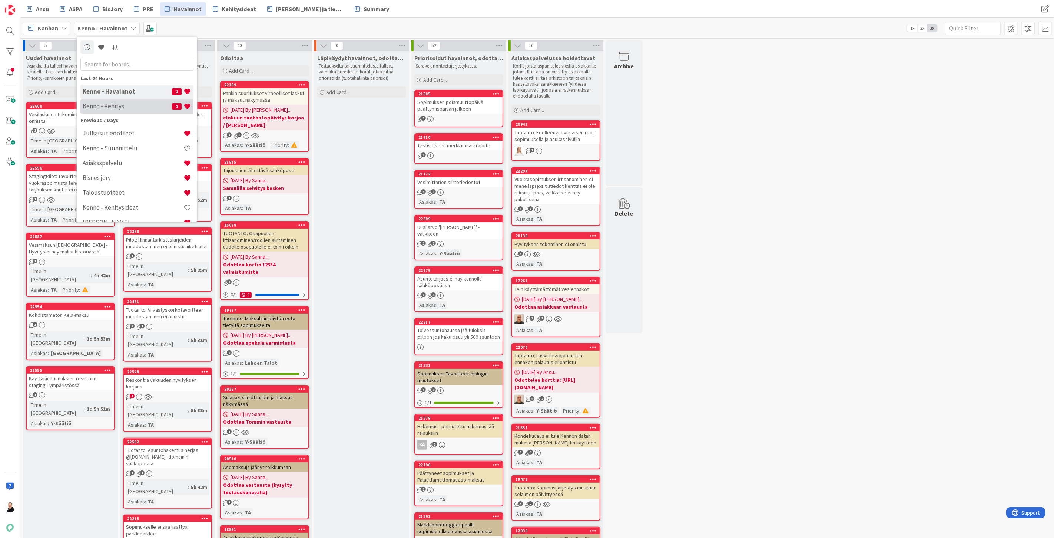 Image resolution: width=1054 pixels, height=538 pixels. What do you see at coordinates (266, 225) in the screenshot?
I see `div: 15079` at bounding box center [266, 225].